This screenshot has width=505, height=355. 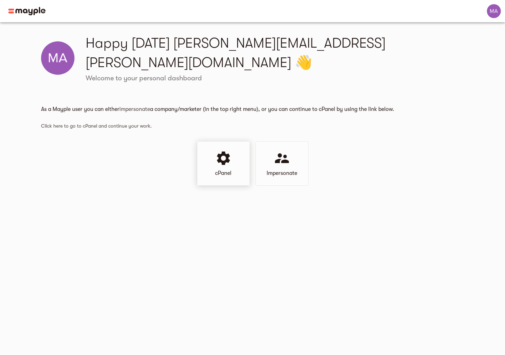 I want to click on div: Impersonate, so click(x=282, y=164).